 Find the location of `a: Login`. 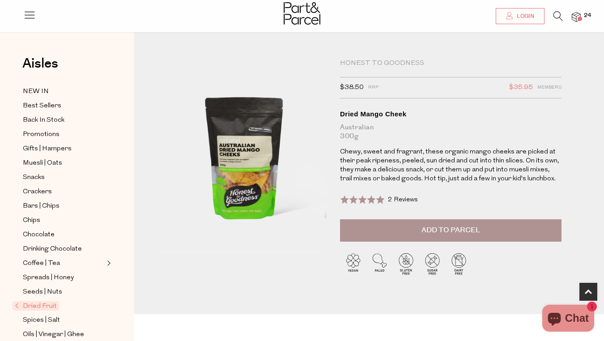

a: Login is located at coordinates (520, 16).